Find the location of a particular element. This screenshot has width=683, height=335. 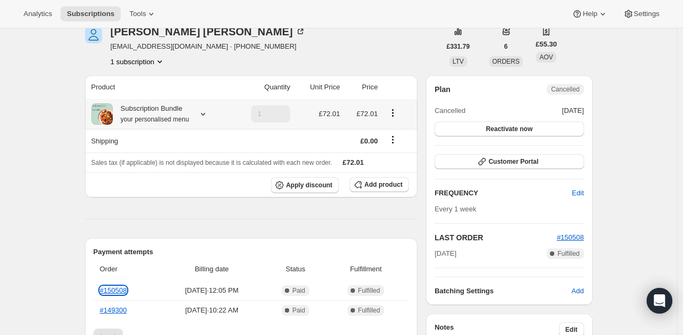

span: £331.79 is located at coordinates (458, 46).